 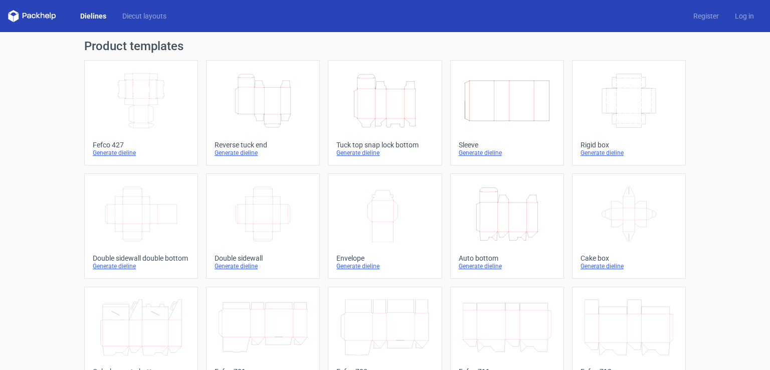 What do you see at coordinates (385, 46) in the screenshot?
I see `h1: Product templates` at bounding box center [385, 46].